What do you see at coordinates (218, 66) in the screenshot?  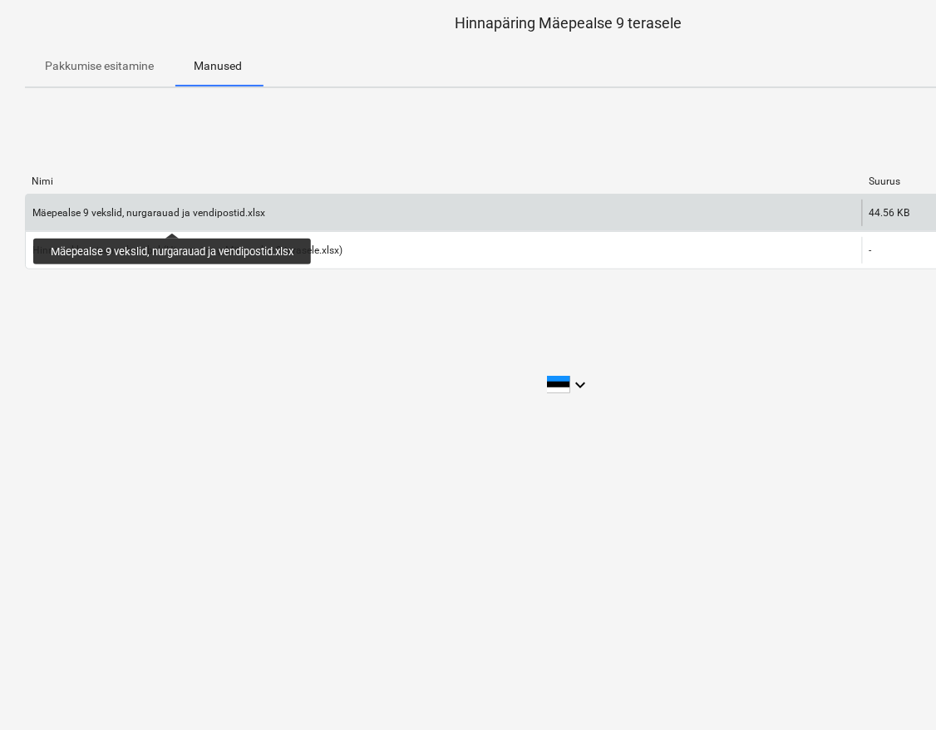 I see `p: Manused` at bounding box center [218, 66].